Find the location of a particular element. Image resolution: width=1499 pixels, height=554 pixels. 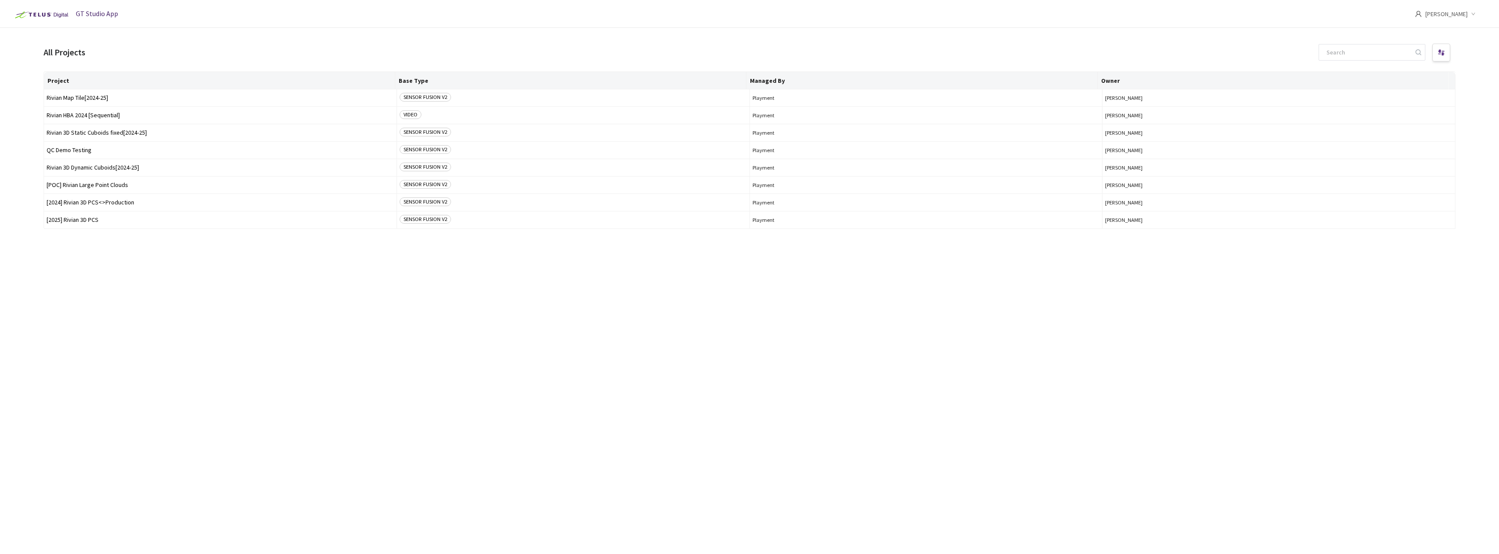

th: Base Type is located at coordinates (571, 81).